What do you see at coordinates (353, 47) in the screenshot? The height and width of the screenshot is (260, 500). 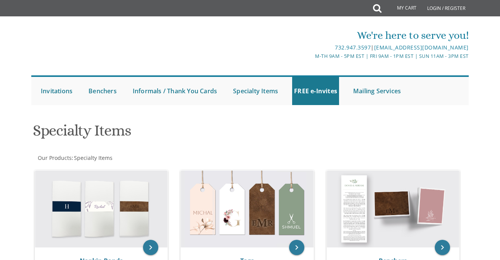 I see `a: 732.947.3597` at bounding box center [353, 47].